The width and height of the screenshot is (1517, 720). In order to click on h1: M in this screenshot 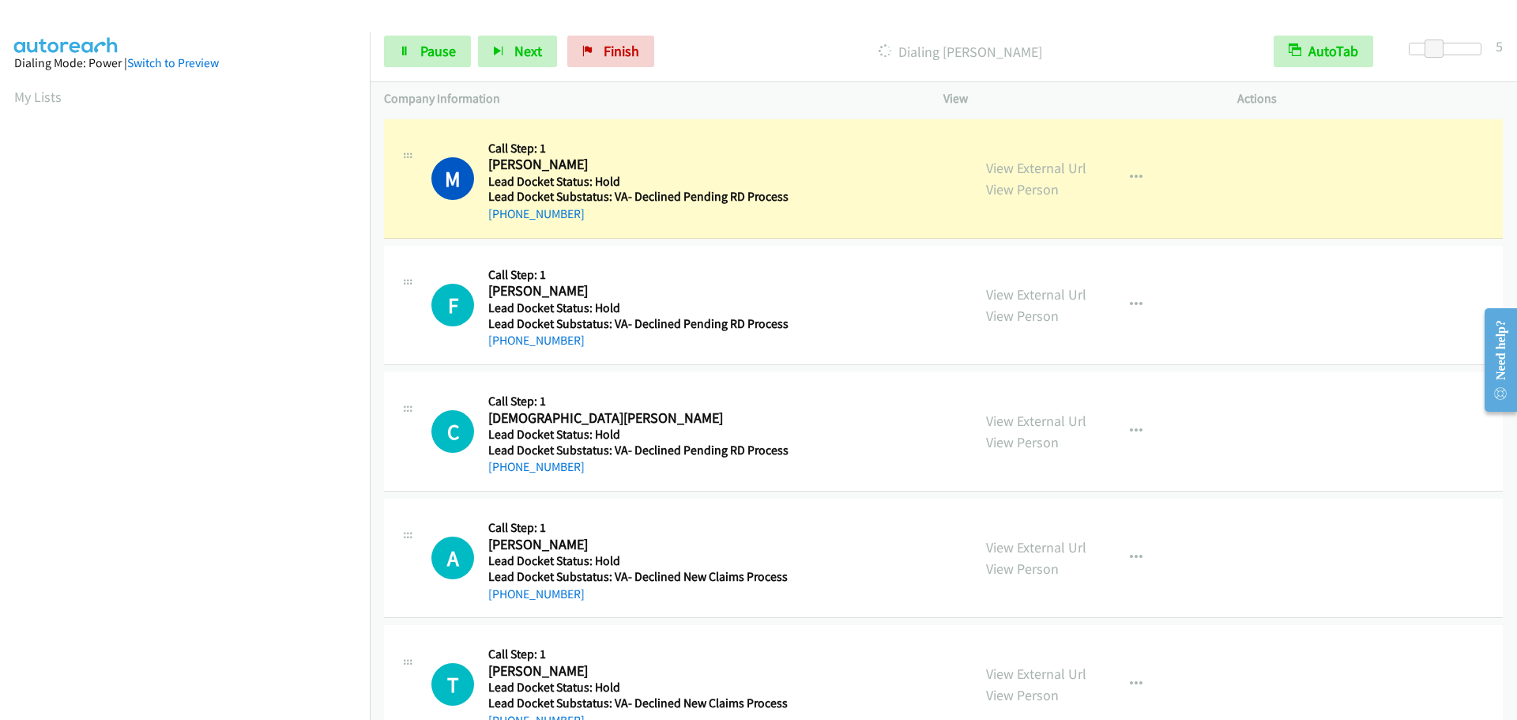, I will do `click(453, 179)`.